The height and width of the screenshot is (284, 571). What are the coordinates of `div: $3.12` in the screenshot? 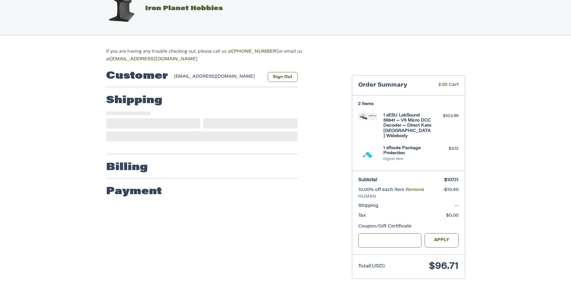 It's located at (446, 149).